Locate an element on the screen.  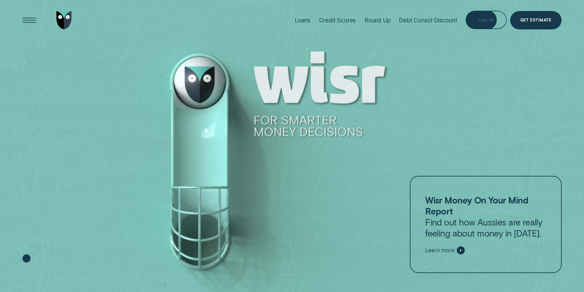
strong: Wisr Money On Your Mind Report is located at coordinates (477, 206).